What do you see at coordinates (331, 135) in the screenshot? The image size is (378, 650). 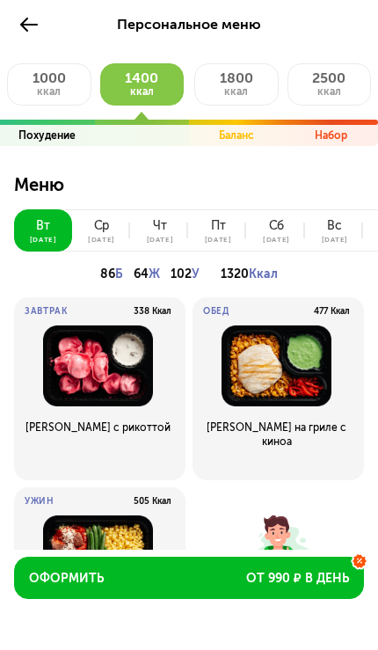 I see `p: Набор` at bounding box center [331, 135].